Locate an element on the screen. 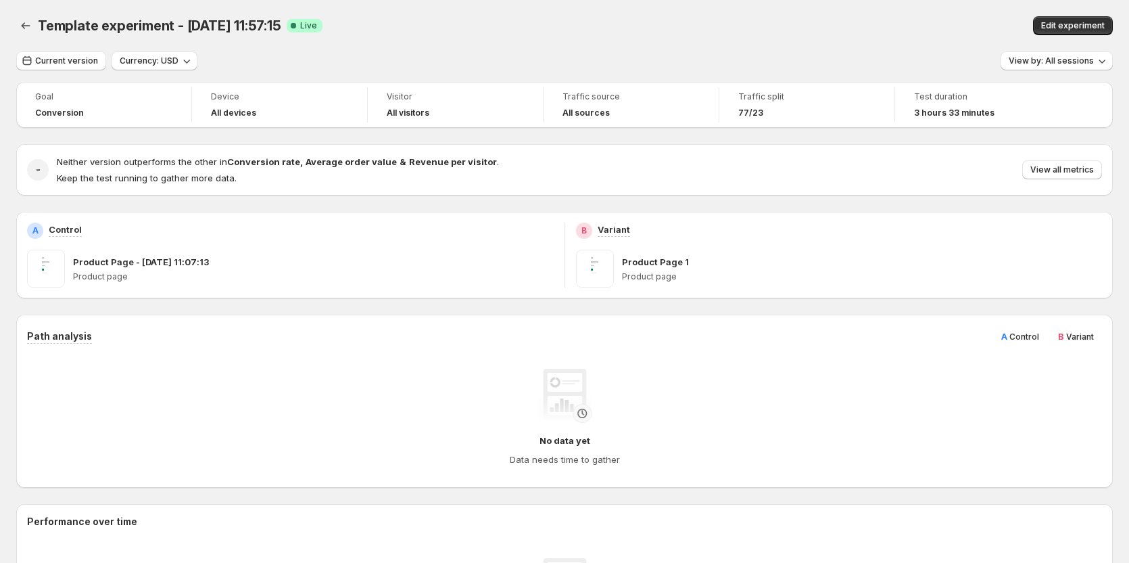 Image resolution: width=1129 pixels, height=563 pixels. p: Control is located at coordinates (65, 229).